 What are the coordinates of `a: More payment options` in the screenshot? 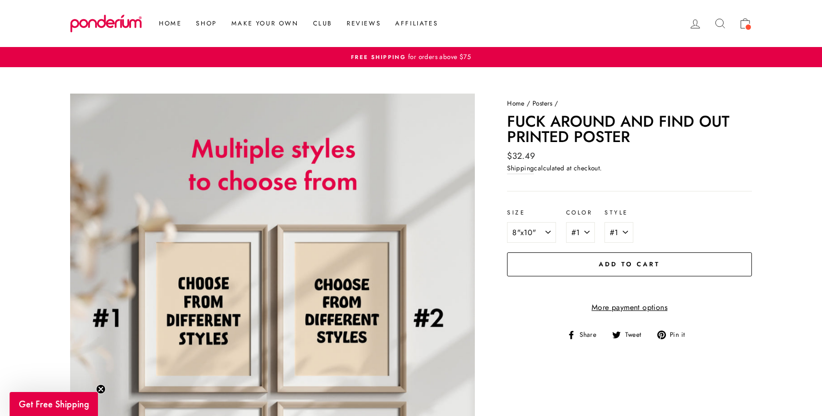 It's located at (629, 308).